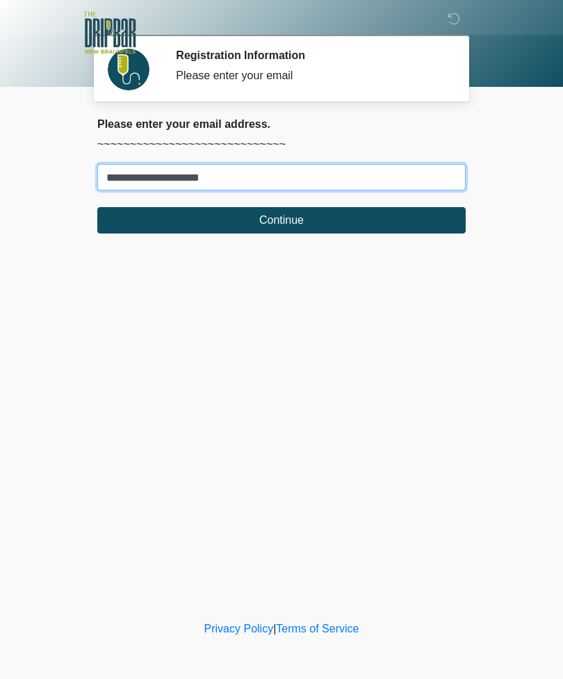 The height and width of the screenshot is (679, 563). Describe the element at coordinates (310, 76) in the screenshot. I see `div: Please enter your email` at that location.